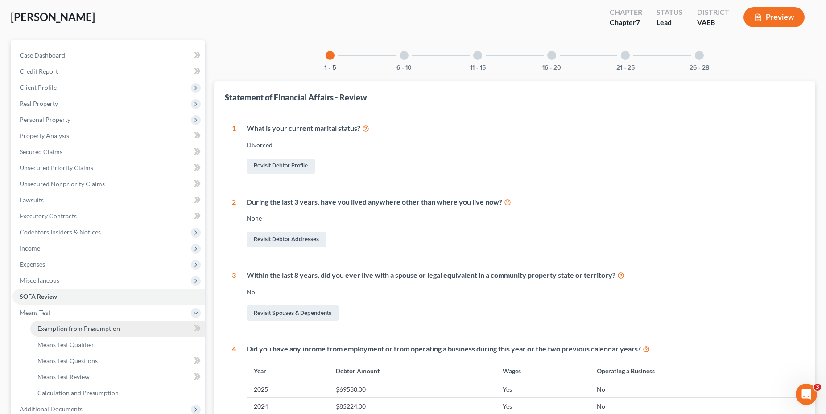  What do you see at coordinates (713, 12) in the screenshot?
I see `div: District` at bounding box center [713, 12].